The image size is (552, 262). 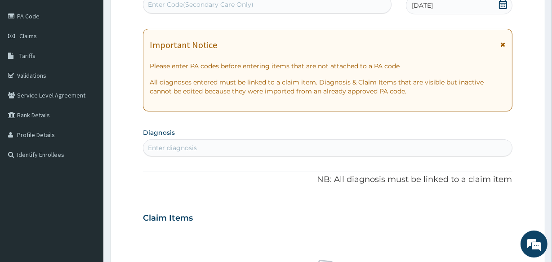 What do you see at coordinates (327, 180) in the screenshot?
I see `p: NB: All diagnosis must be linked to a claim item` at bounding box center [327, 180].